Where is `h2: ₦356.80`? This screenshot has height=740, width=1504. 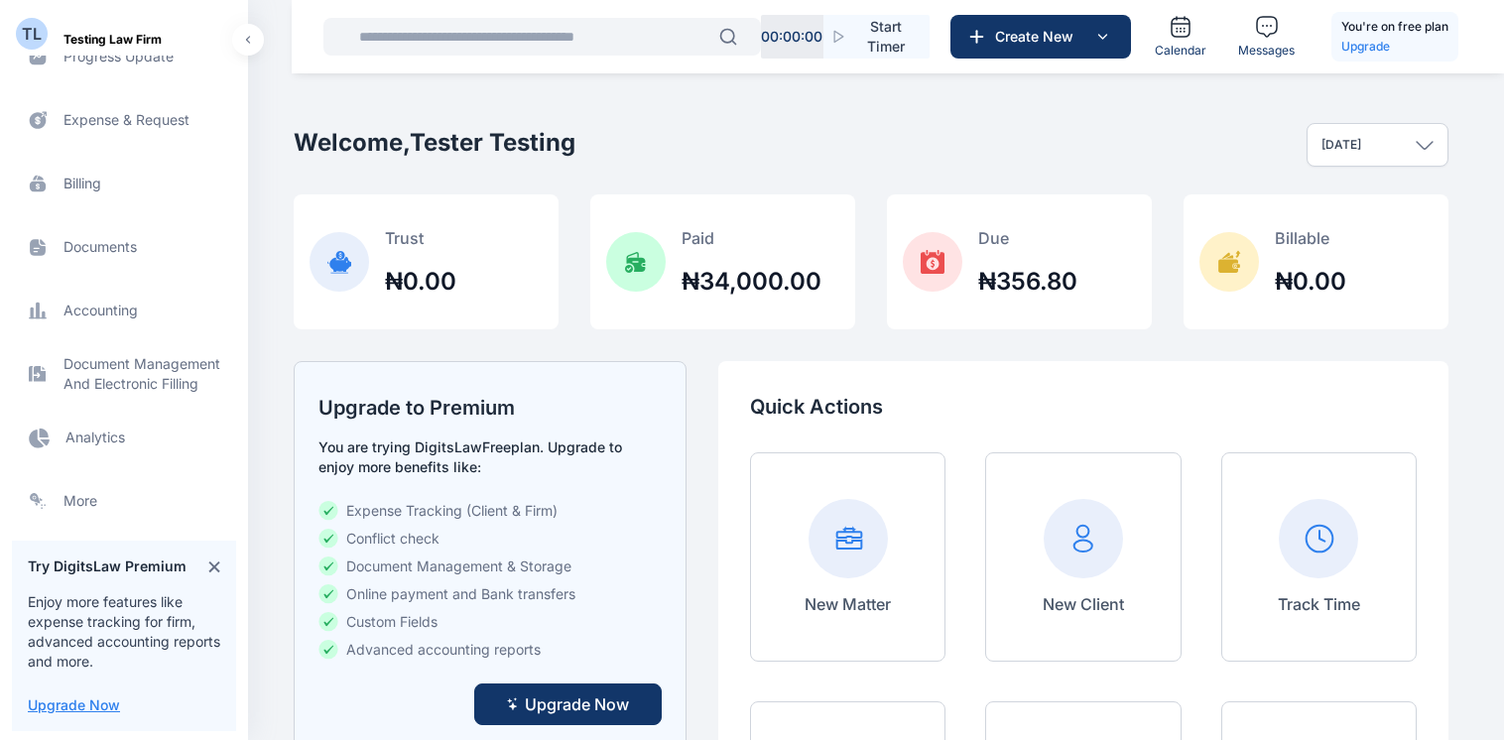
h2: ₦356.80 is located at coordinates (1028, 282).